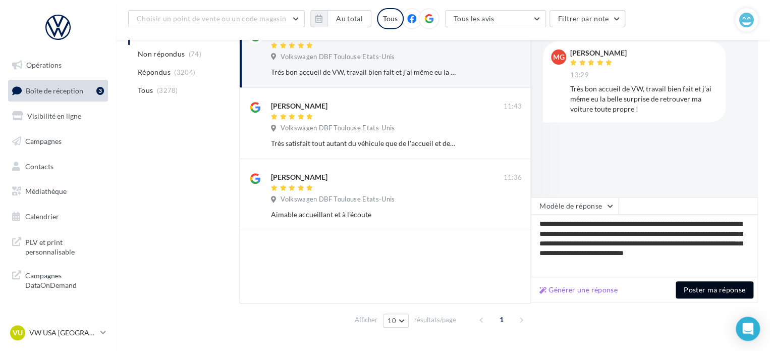  What do you see at coordinates (44, 65) in the screenshot?
I see `span: Opérations` at bounding box center [44, 65].